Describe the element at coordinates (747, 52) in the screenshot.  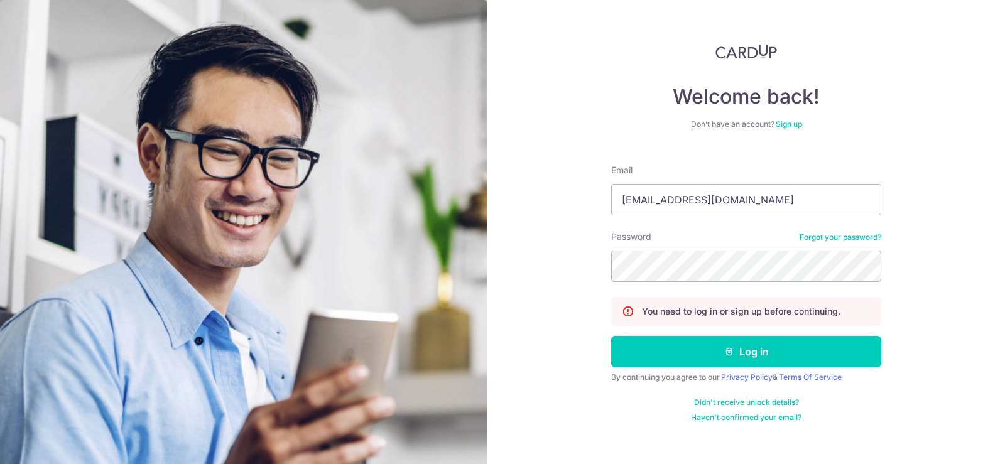
I see `img: CardUp Logo` at that location.